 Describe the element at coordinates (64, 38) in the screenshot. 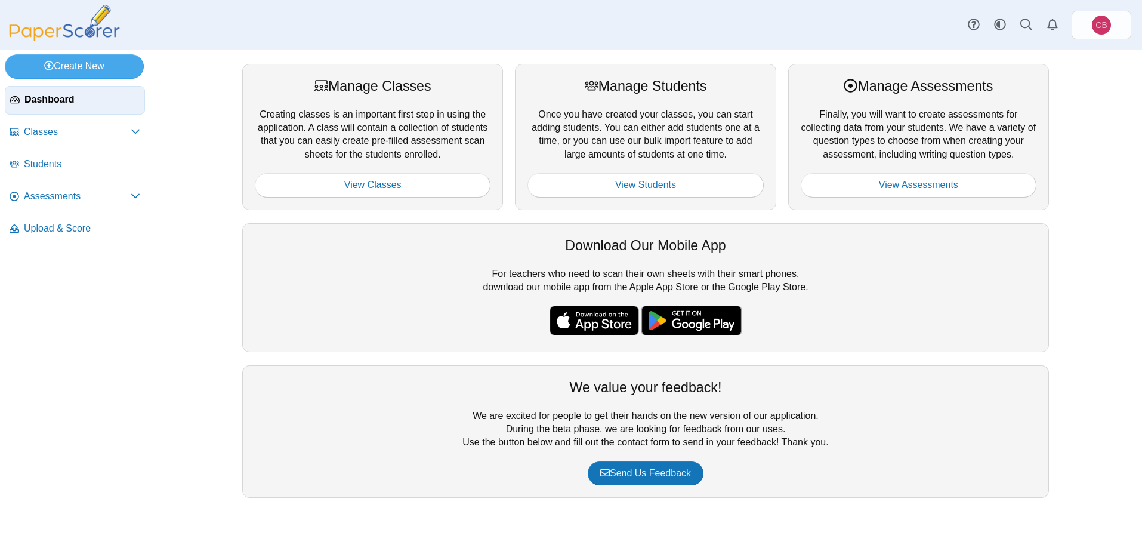

I see `a: PaperScorer` at that location.